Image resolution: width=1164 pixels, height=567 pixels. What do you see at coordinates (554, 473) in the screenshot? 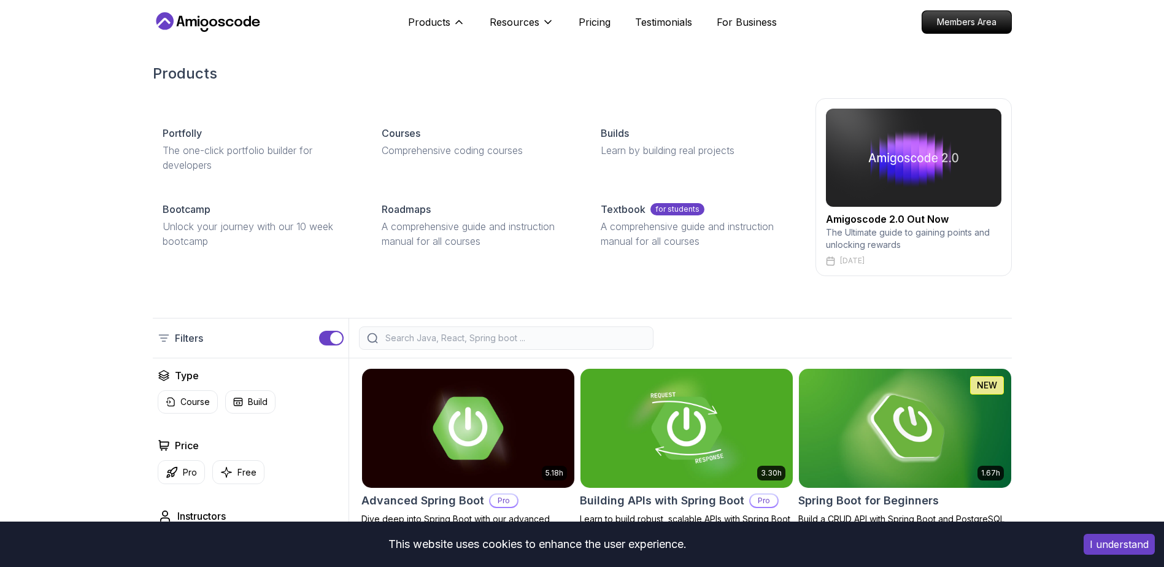
I see `p: 5.18h` at bounding box center [554, 473].